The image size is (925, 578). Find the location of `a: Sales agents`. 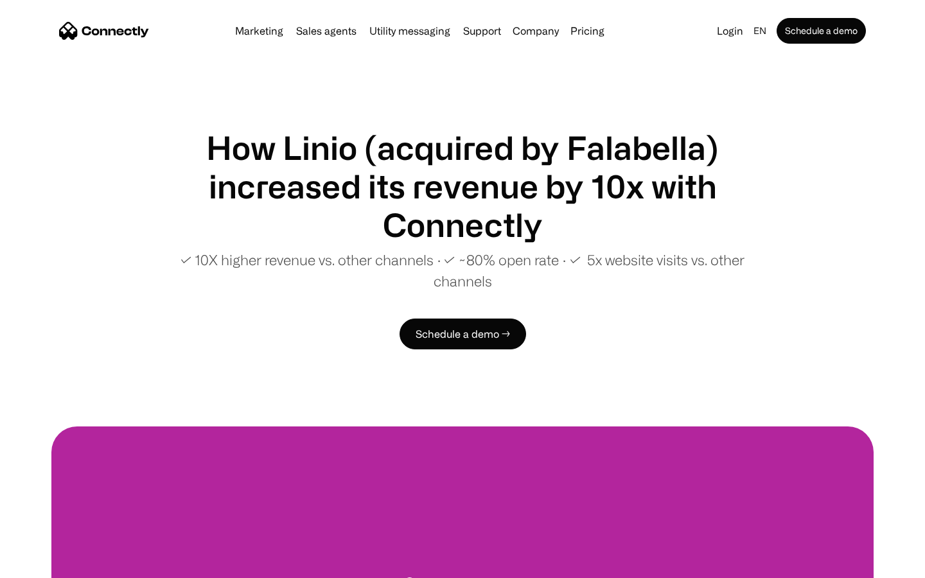

a: Sales agents is located at coordinates (326, 31).